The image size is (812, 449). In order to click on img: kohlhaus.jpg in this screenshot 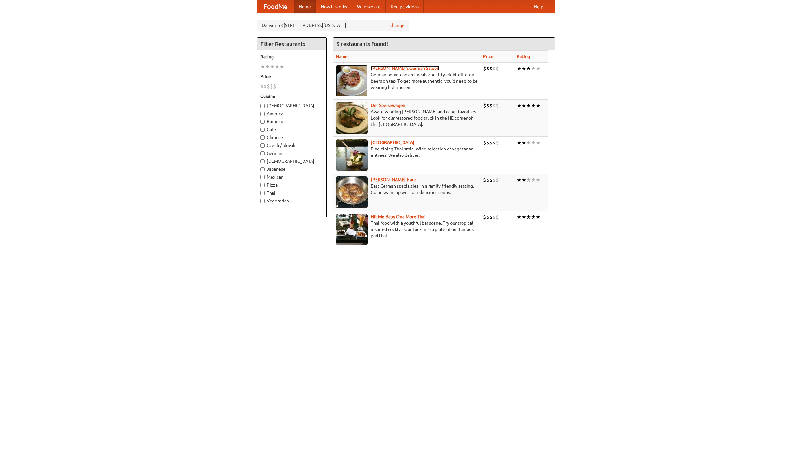, I will do `click(352, 192)`.